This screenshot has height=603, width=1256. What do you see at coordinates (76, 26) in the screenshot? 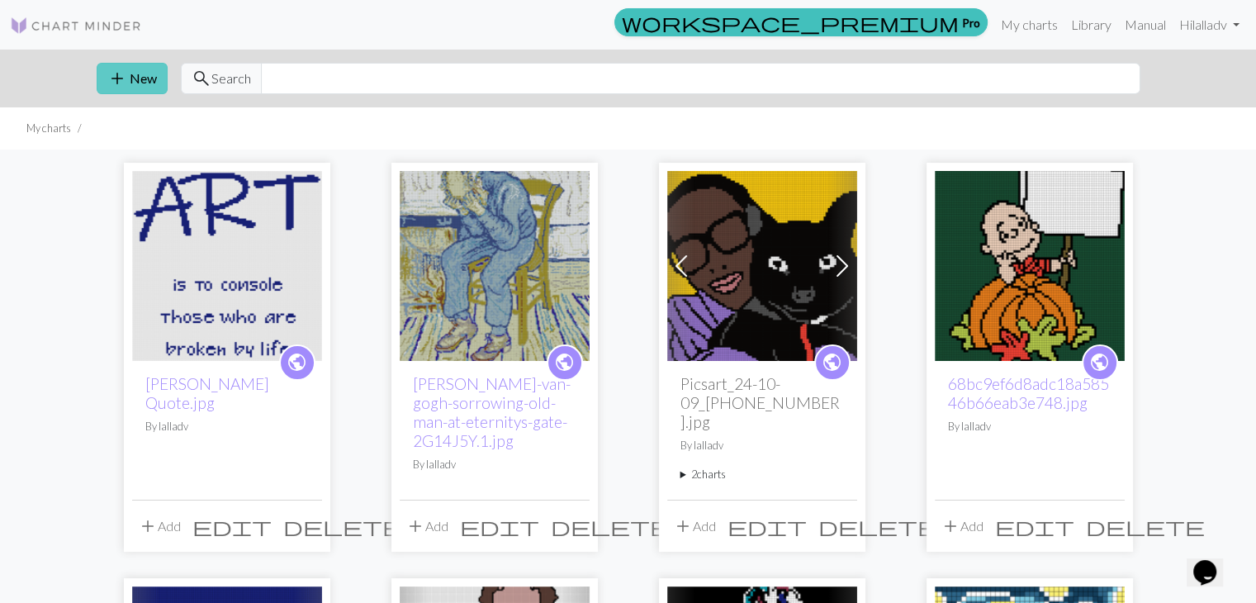
I see `img: Logo` at bounding box center [76, 26].